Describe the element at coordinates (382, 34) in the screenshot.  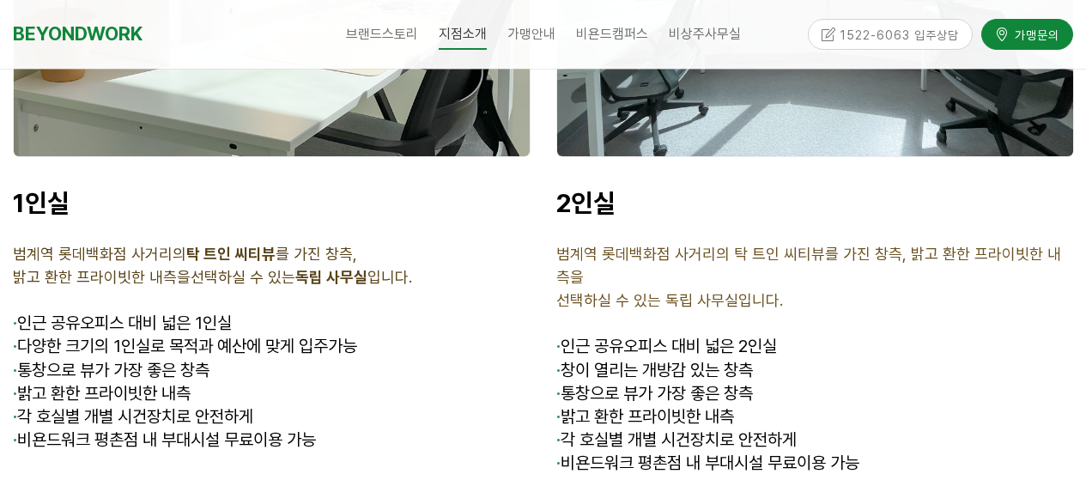
I see `a: 브랜드스토리` at that location.